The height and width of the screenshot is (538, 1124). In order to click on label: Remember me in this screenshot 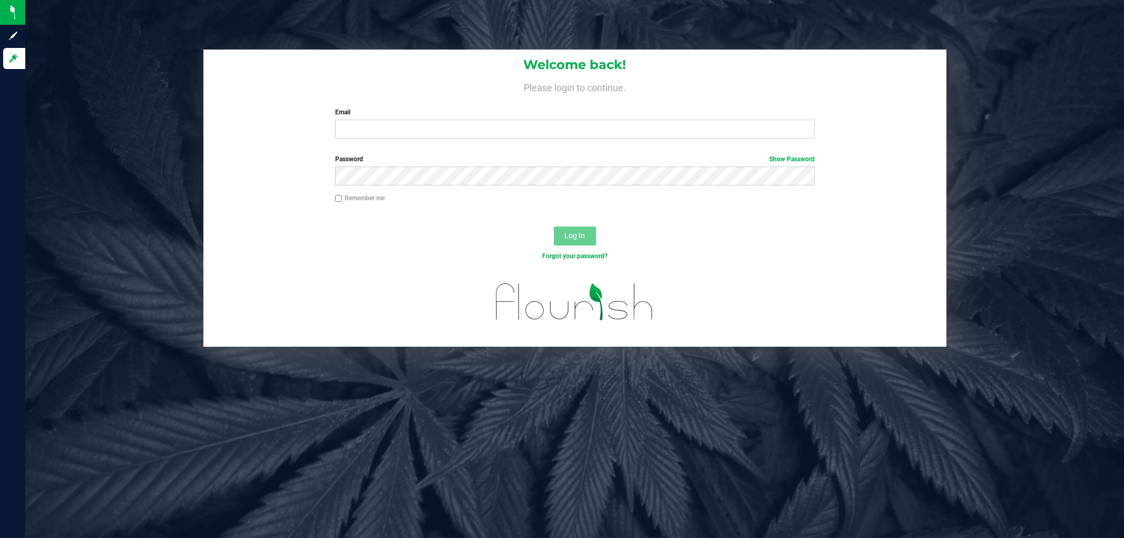, I will do `click(360, 198)`.